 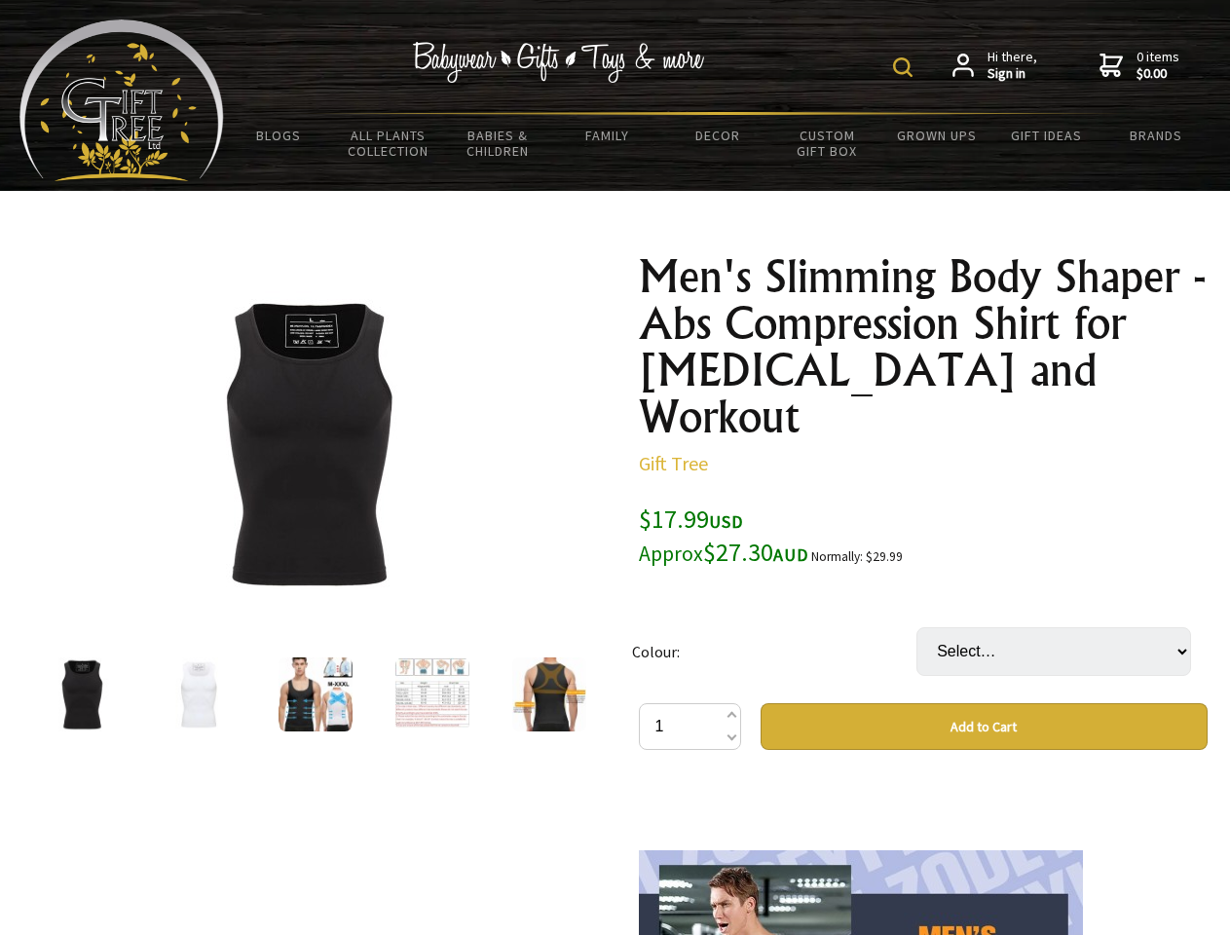 I want to click on a: Custom Gift Box, so click(x=827, y=143).